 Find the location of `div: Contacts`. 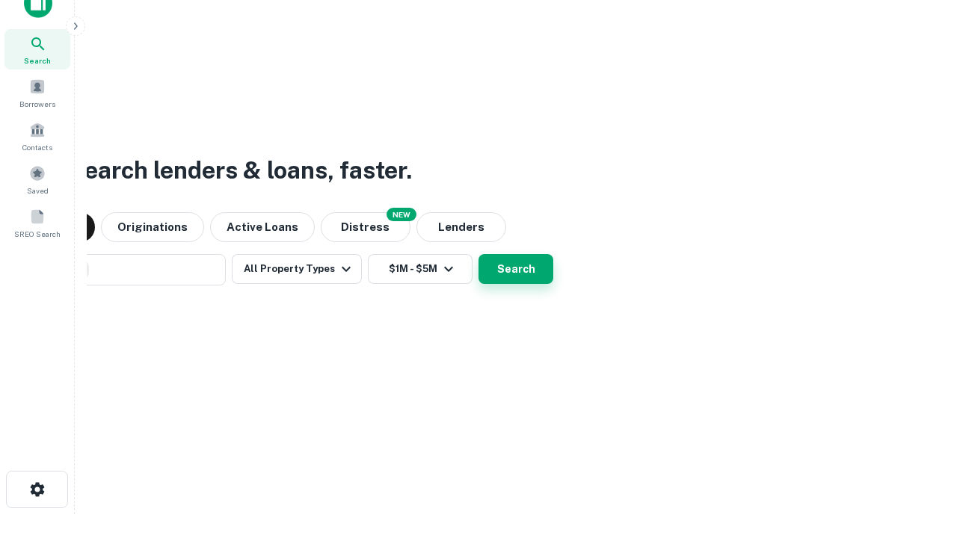

div: Contacts is located at coordinates (37, 136).